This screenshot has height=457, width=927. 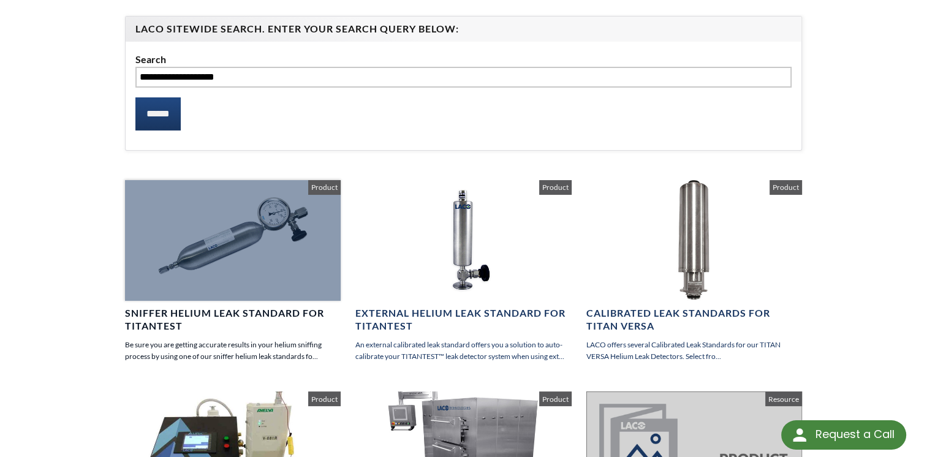 I want to click on h4: LACO Sitewide Search. Enter your Search Query Below:, so click(x=463, y=29).